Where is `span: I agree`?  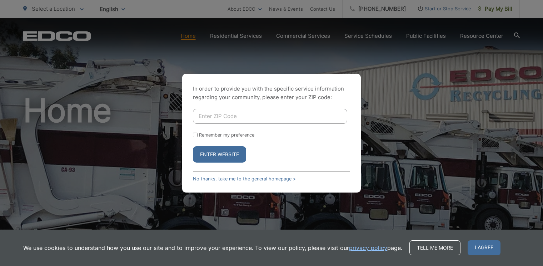
span: I agree is located at coordinates (484, 248).